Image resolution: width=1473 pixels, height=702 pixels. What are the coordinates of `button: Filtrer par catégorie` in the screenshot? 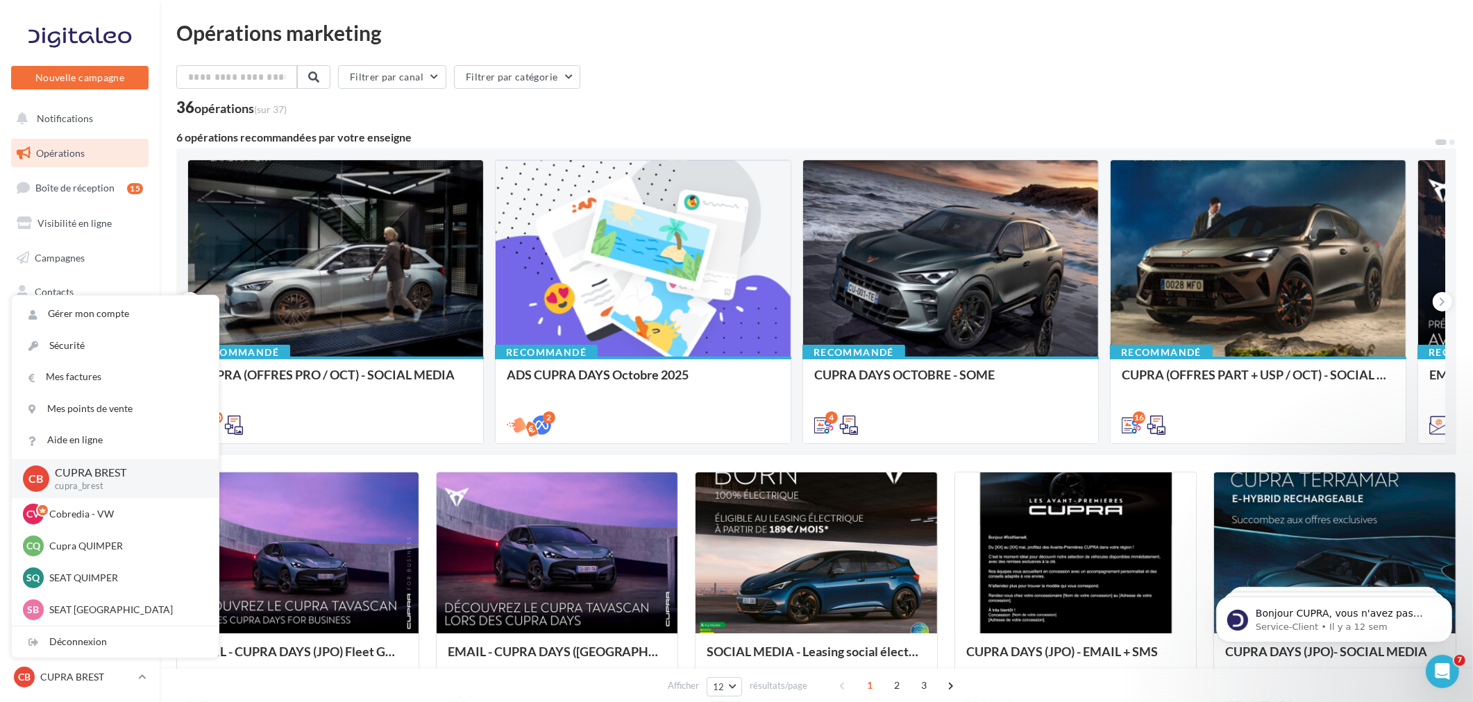 It's located at (517, 77).